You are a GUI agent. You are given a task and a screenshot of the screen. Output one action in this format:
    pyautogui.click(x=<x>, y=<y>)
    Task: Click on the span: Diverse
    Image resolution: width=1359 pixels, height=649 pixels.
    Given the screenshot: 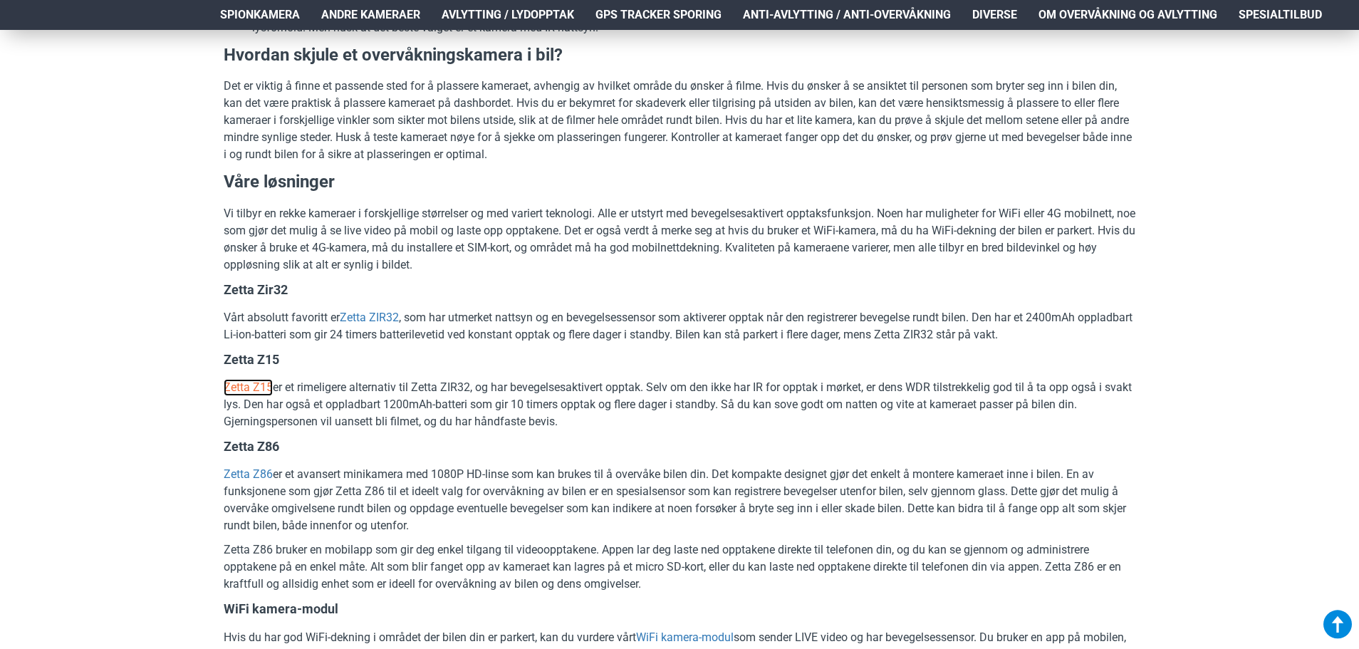 What is the action you would take?
    pyautogui.click(x=994, y=15)
    